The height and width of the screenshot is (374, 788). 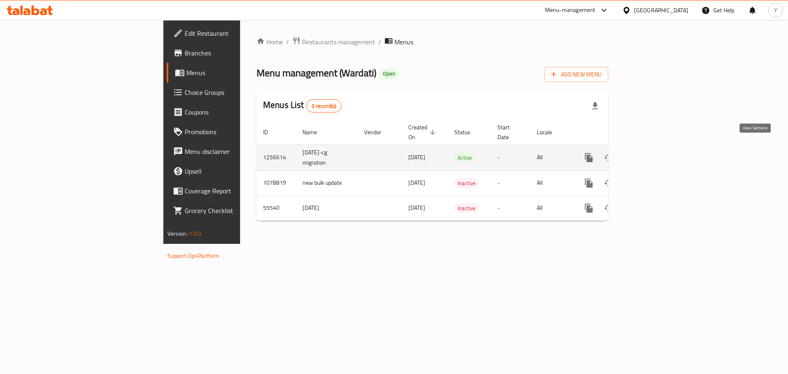 What do you see at coordinates (338, 42) in the screenshot?
I see `span: Restaurants management` at bounding box center [338, 42].